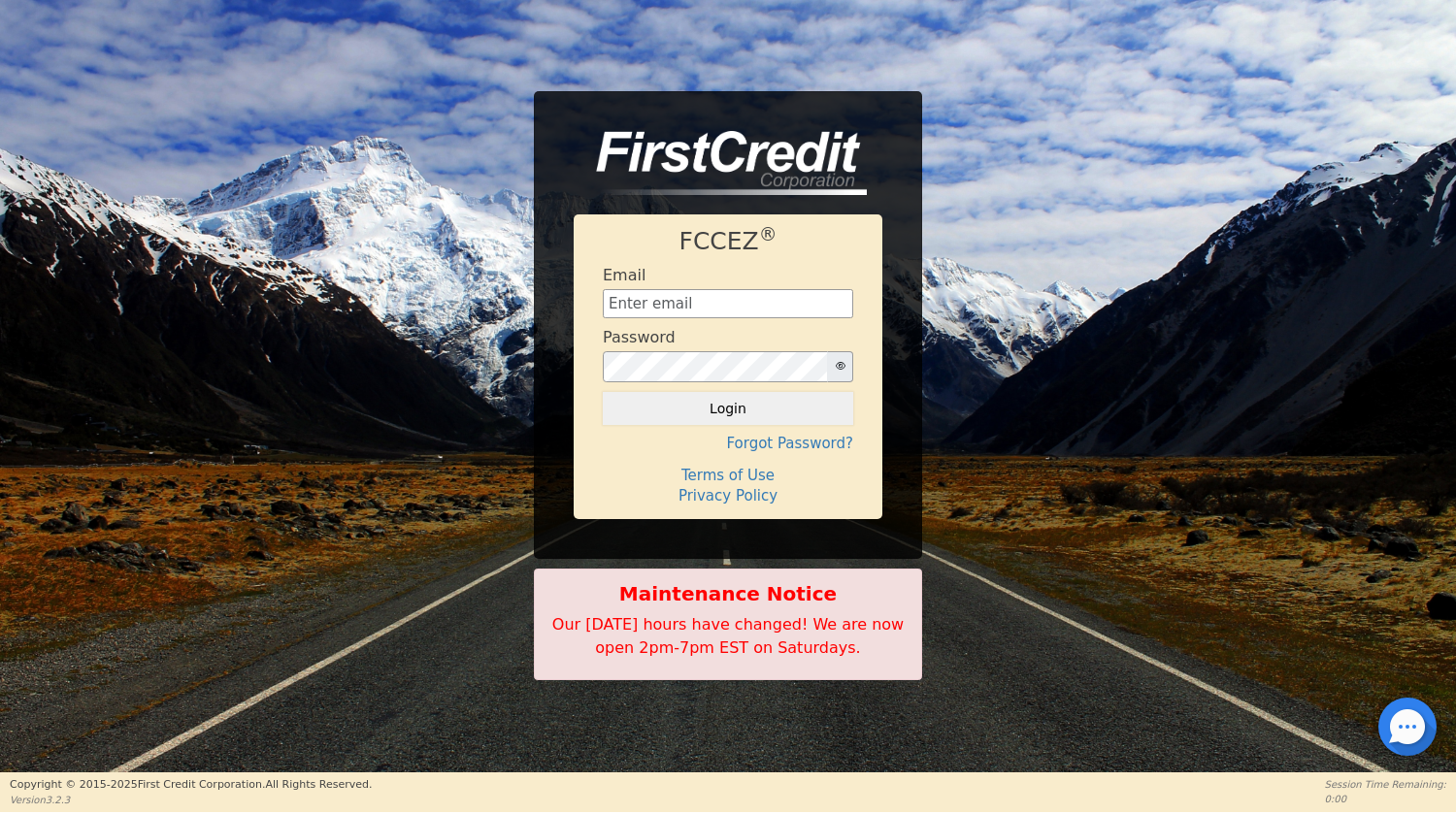  Describe the element at coordinates (1385, 799) in the screenshot. I see `p: 0:00` at that location.